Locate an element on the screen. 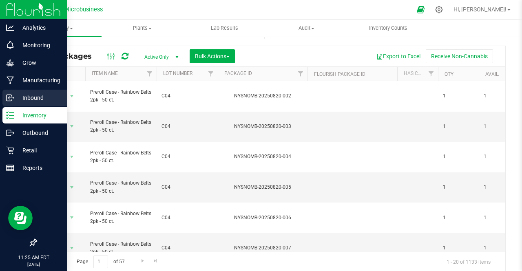 The width and height of the screenshot is (522, 271). p: Outbound is located at coordinates (39, 133).